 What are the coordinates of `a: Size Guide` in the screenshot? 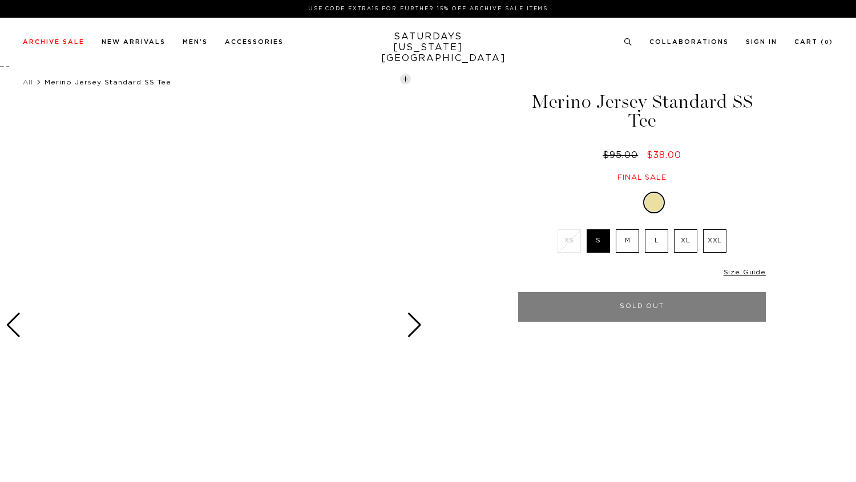 It's located at (745, 272).